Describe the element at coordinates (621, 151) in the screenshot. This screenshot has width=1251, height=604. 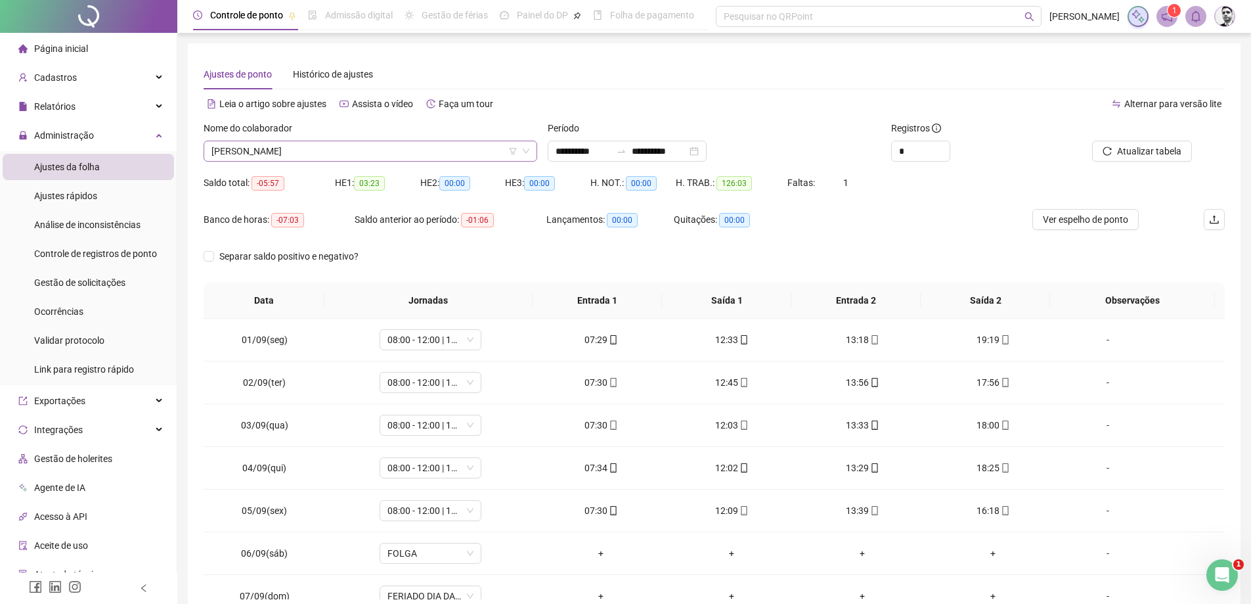
I see `span: swap-right` at that location.